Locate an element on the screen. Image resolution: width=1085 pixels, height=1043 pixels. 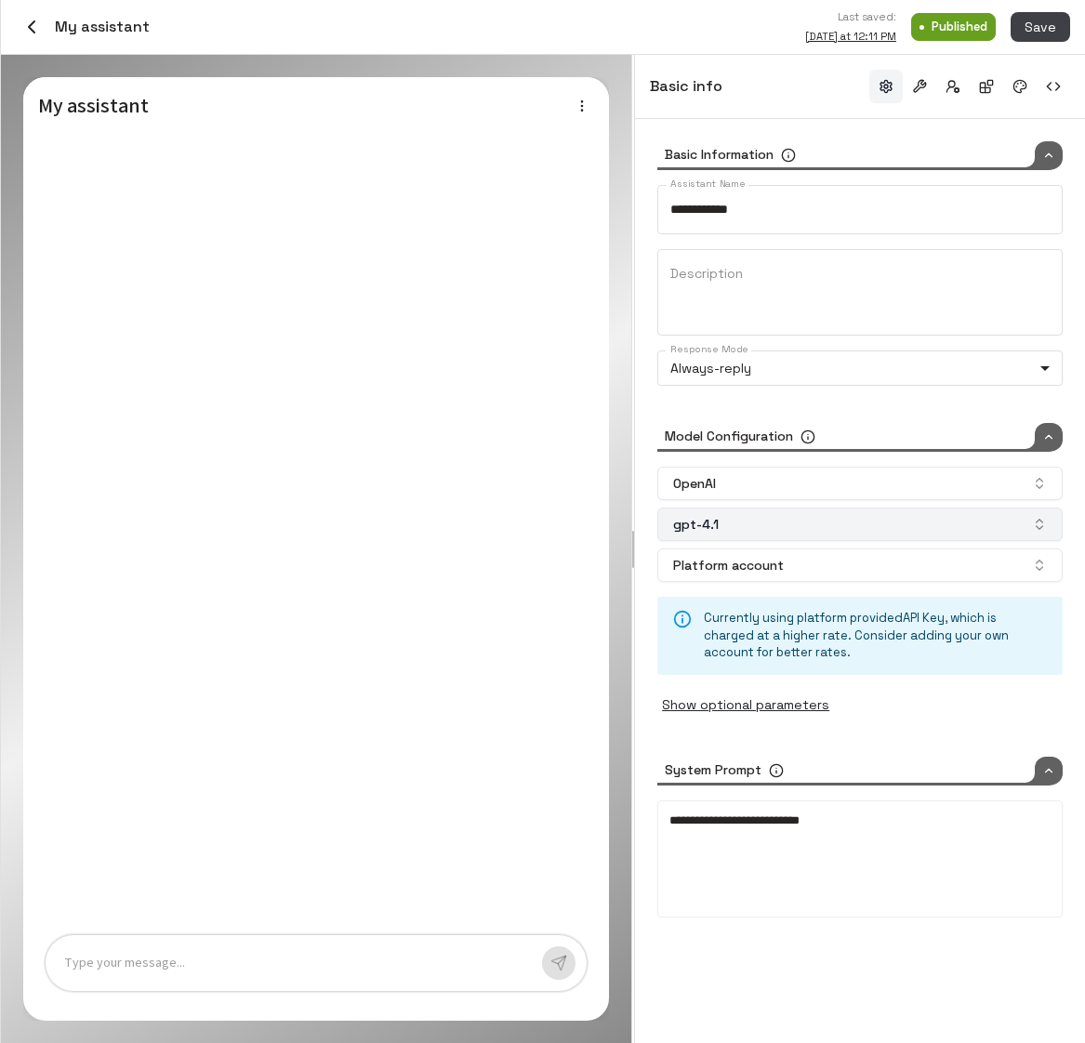
button: Tools is located at coordinates (919, 86).